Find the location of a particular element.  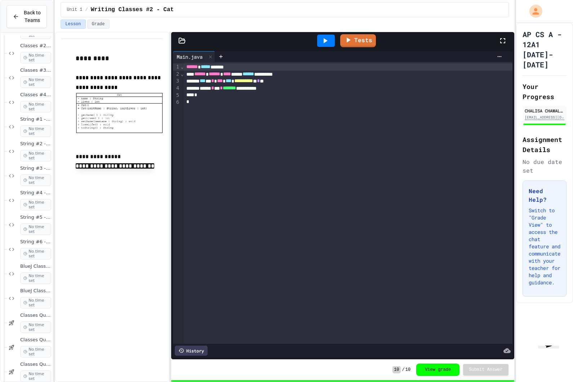

button: Lesson is located at coordinates (73, 24).